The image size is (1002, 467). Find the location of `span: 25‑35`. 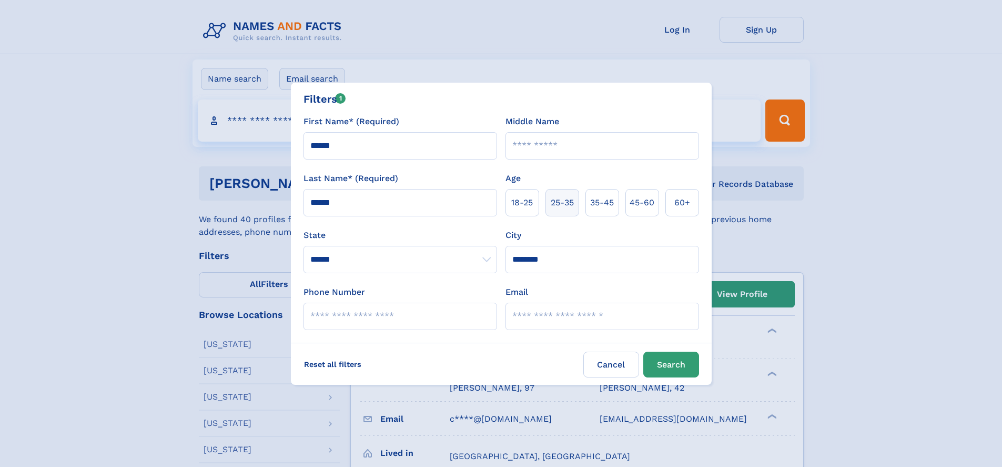

span: 25‑35 is located at coordinates (562, 203).